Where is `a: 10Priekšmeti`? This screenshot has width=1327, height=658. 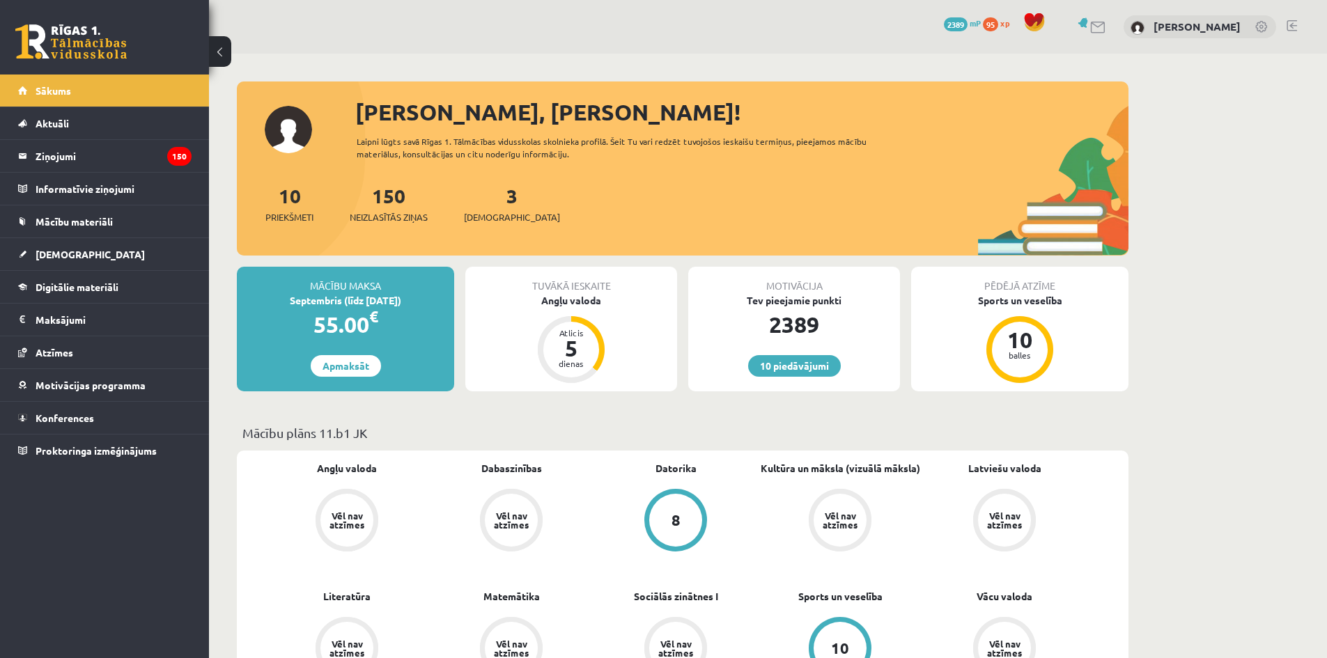 a: 10Priekšmeti is located at coordinates (289, 203).